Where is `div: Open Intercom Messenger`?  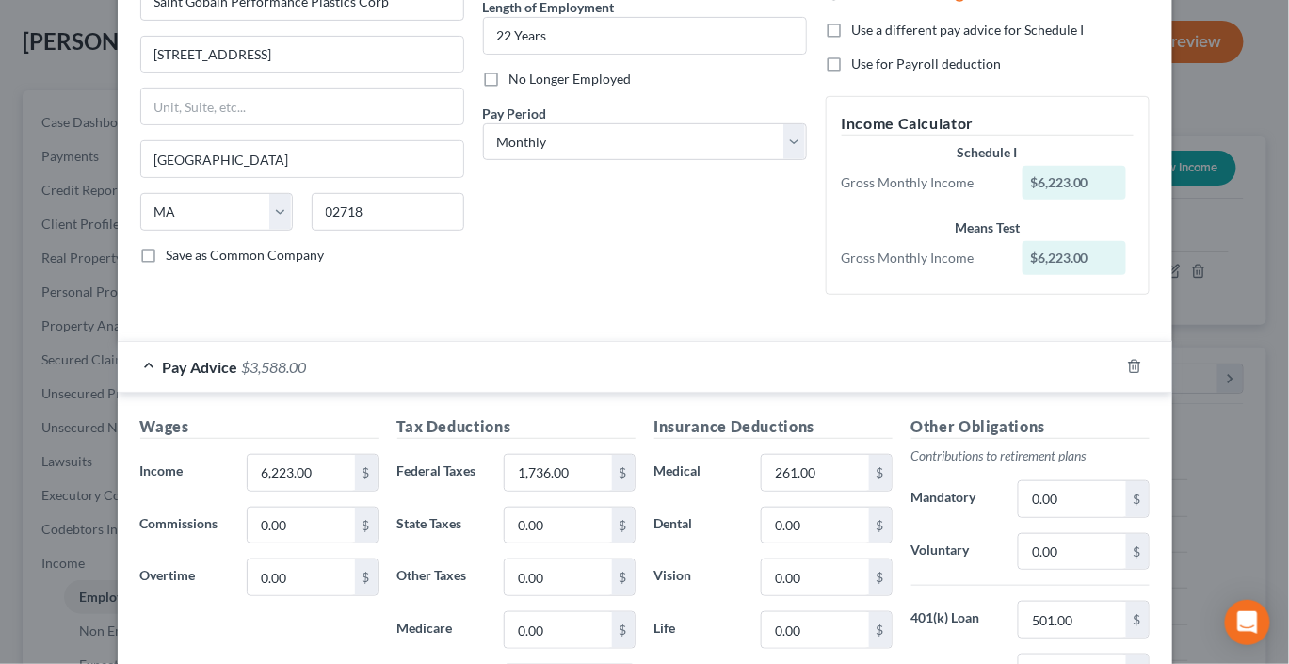 div: Open Intercom Messenger is located at coordinates (1247, 622).